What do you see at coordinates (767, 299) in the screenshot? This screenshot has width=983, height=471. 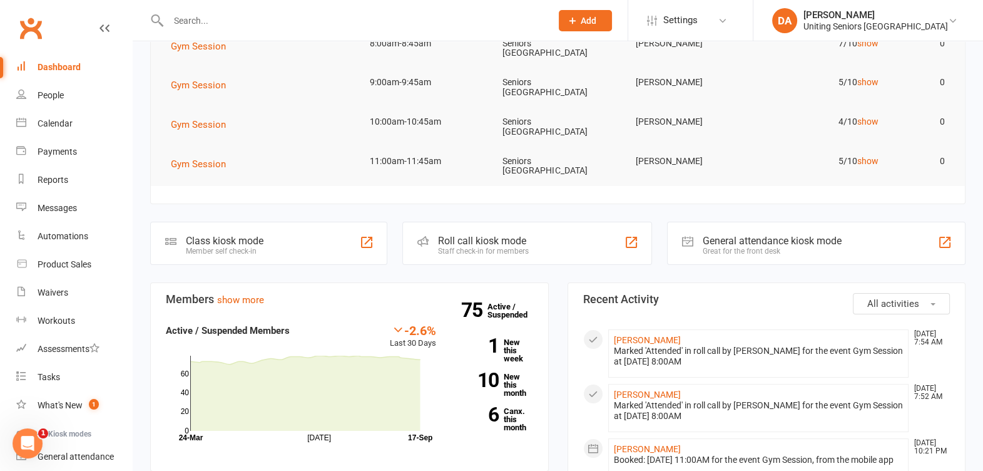 I see `h3: Recent Activity` at bounding box center [767, 299].